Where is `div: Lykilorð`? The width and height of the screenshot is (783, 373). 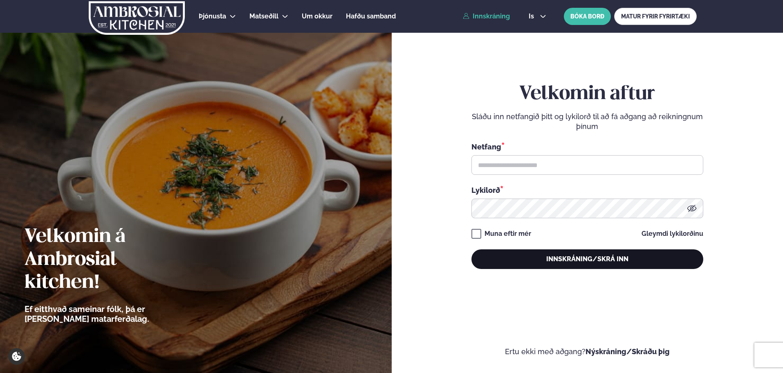 div: Lykilorð is located at coordinates (587, 190).